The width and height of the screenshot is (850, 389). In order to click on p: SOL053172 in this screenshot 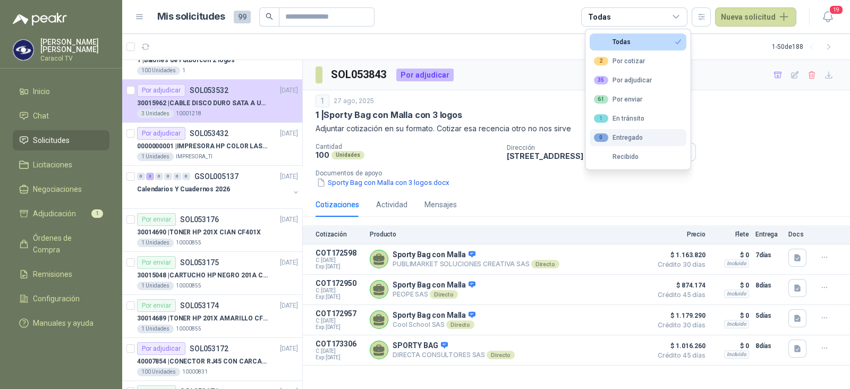, I will do `click(209, 348)`.